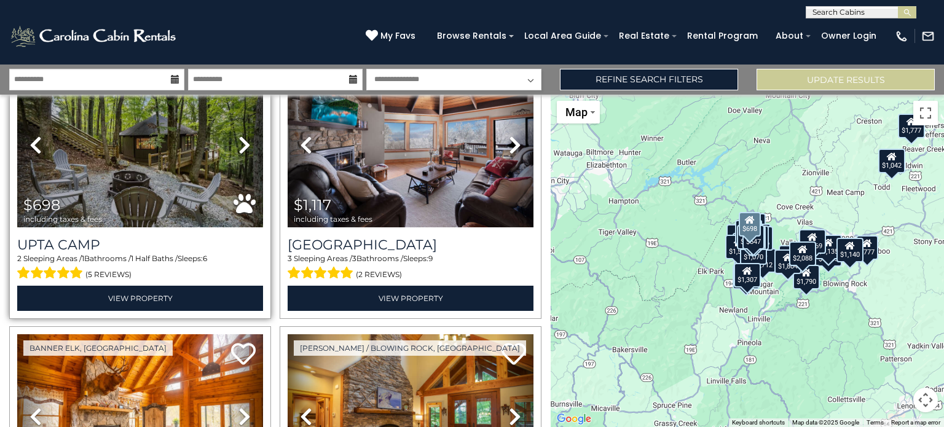 The image size is (944, 427). Describe the element at coordinates (411, 245) in the screenshot. I see `h3: Beech Mountain Place` at that location.